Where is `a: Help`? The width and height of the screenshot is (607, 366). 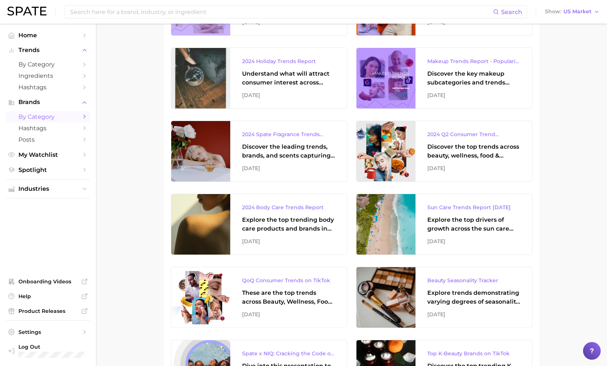
a: Help is located at coordinates (48, 296).